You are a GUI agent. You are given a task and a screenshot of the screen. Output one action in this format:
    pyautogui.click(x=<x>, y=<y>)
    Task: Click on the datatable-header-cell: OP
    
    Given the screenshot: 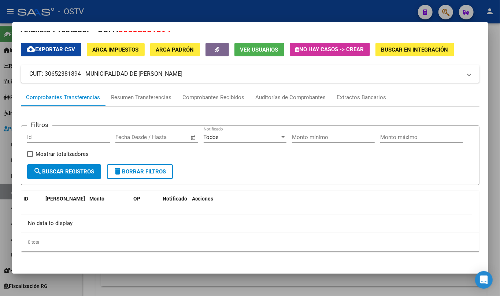 What is the action you would take?
    pyautogui.click(x=145, y=203)
    